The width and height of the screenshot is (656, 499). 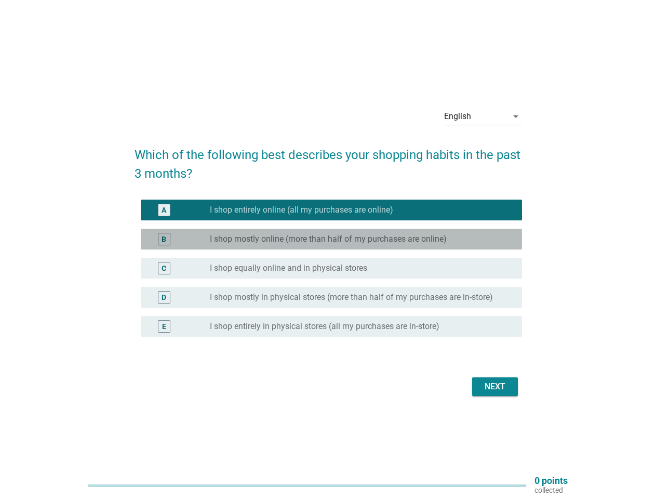 What do you see at coordinates (325, 326) in the screenshot?
I see `label: I shop entirely in physical stores (all my purchases are in-store)` at bounding box center [325, 326].